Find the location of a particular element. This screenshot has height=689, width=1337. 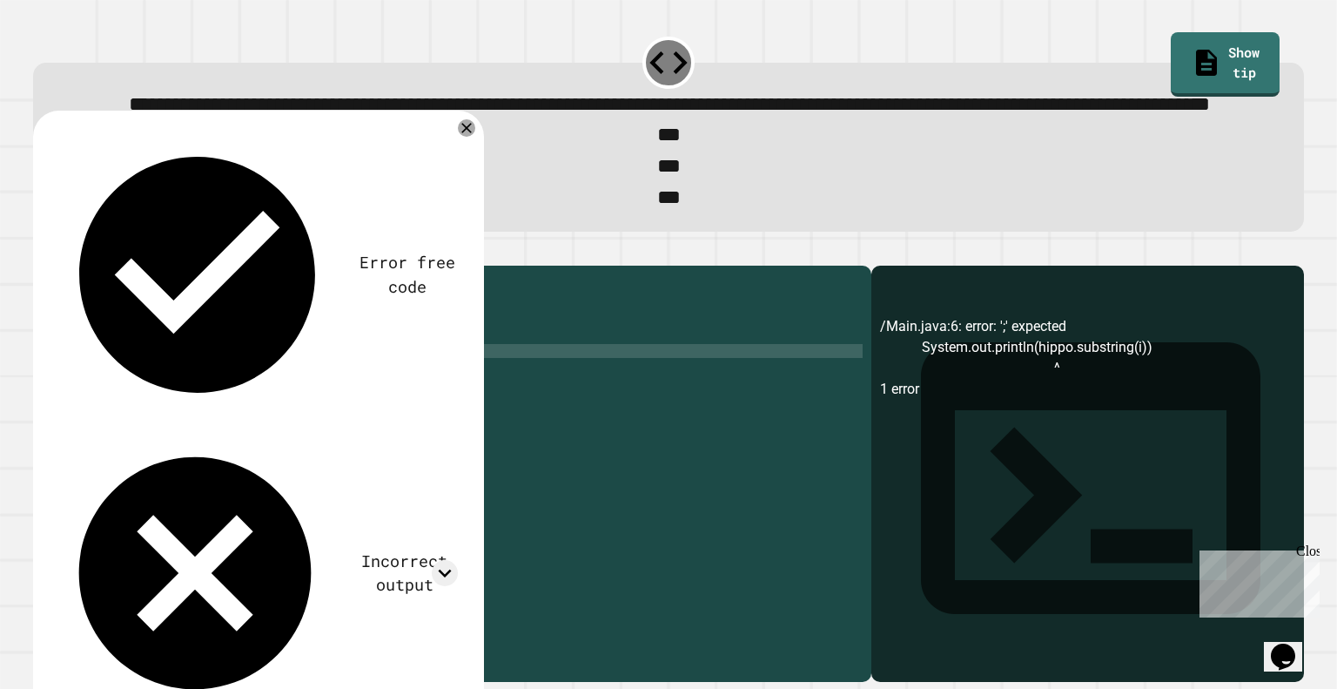

a: Show tip is located at coordinates (1226, 64).